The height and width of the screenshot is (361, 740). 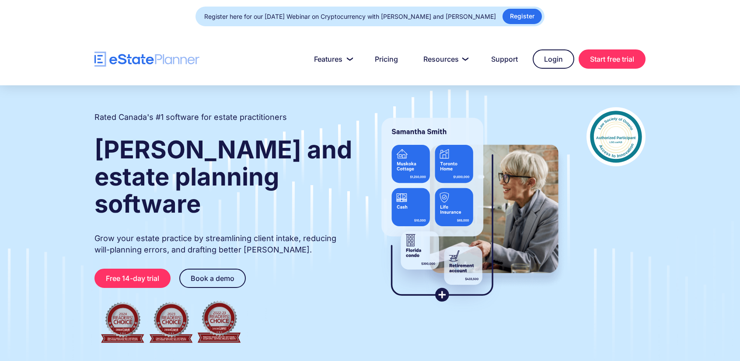 I want to click on a: home, so click(x=147, y=59).